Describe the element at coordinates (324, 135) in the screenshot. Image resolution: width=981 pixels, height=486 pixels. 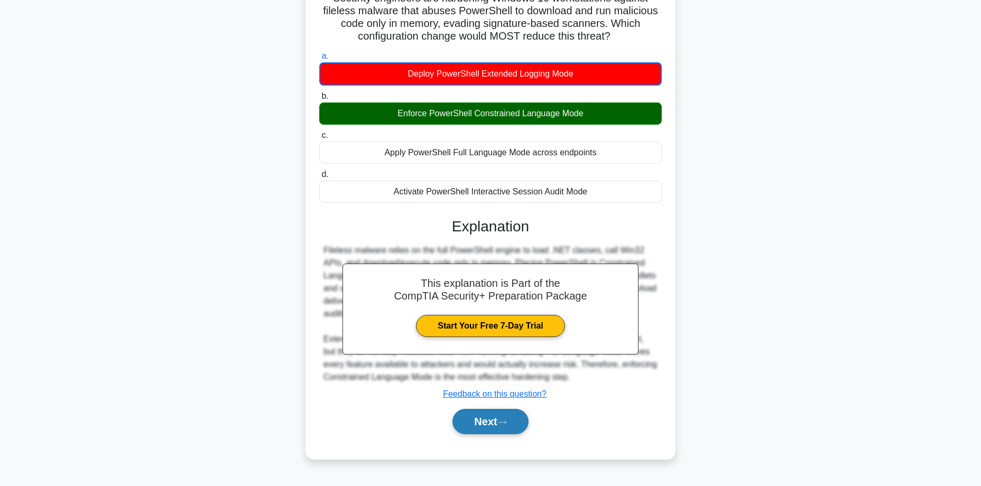
I see `span: c.` at that location.